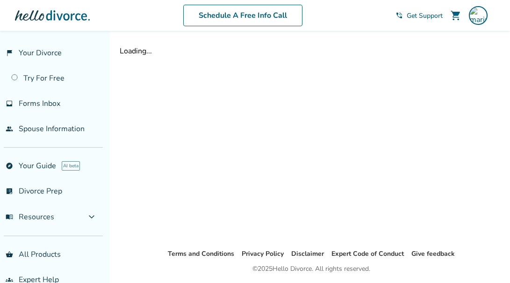  What do you see at coordinates (308, 254) in the screenshot?
I see `li: Disclaimer` at bounding box center [308, 254].